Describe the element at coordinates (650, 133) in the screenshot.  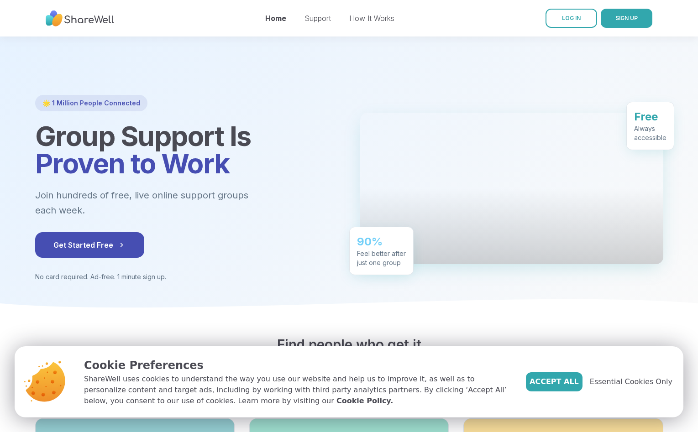
I see `div: Always accessible` at that location.